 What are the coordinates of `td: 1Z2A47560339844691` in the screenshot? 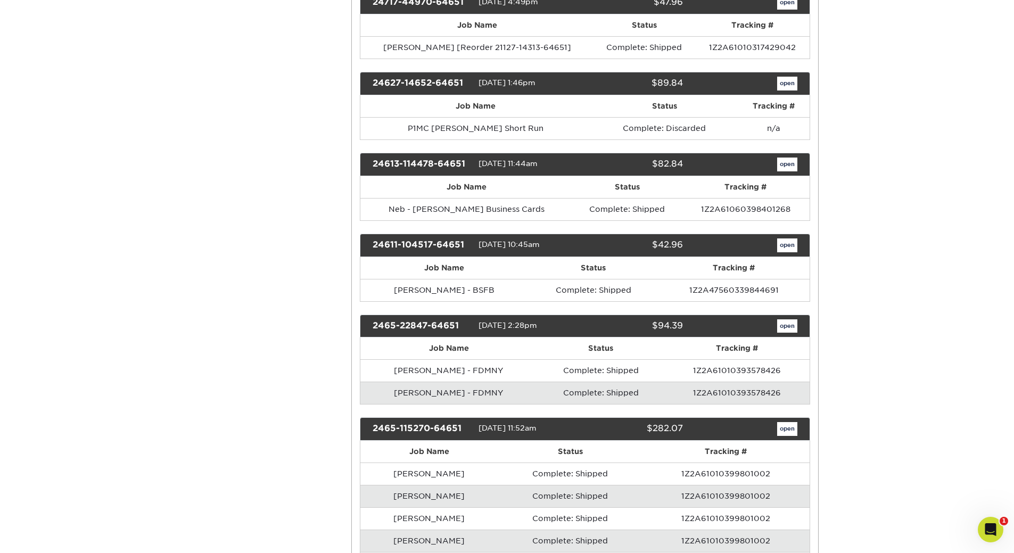 It's located at (734, 290).